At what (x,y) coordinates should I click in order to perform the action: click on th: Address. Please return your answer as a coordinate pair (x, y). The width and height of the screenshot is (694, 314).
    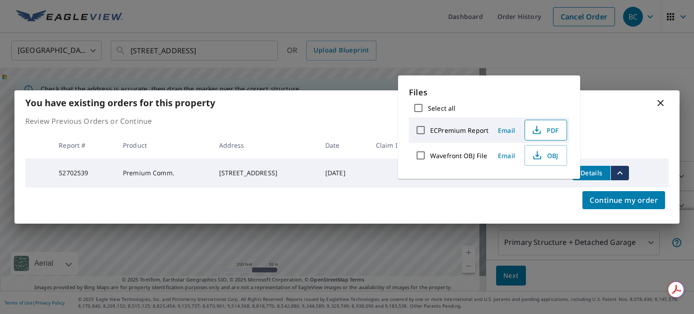
    Looking at the image, I should click on (265, 145).